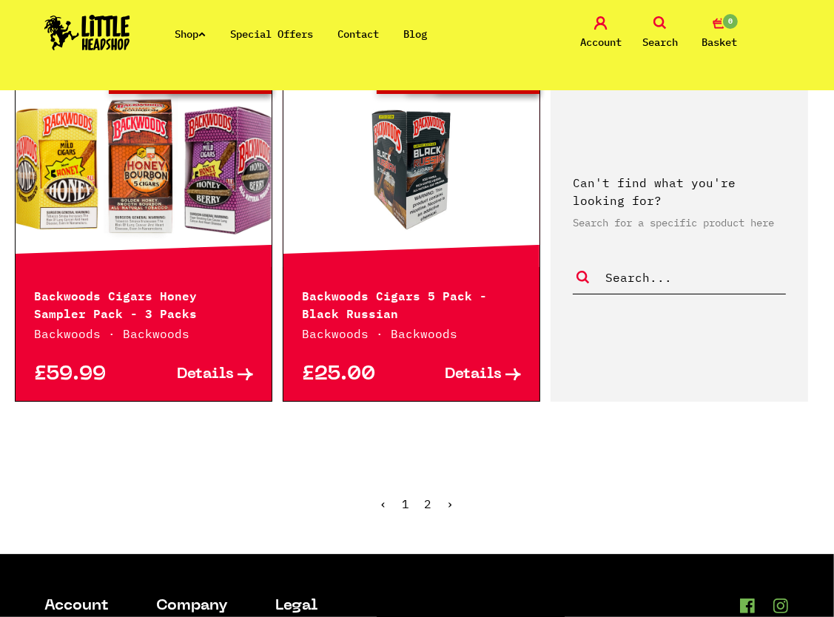  I want to click on span: 0, so click(731, 21).